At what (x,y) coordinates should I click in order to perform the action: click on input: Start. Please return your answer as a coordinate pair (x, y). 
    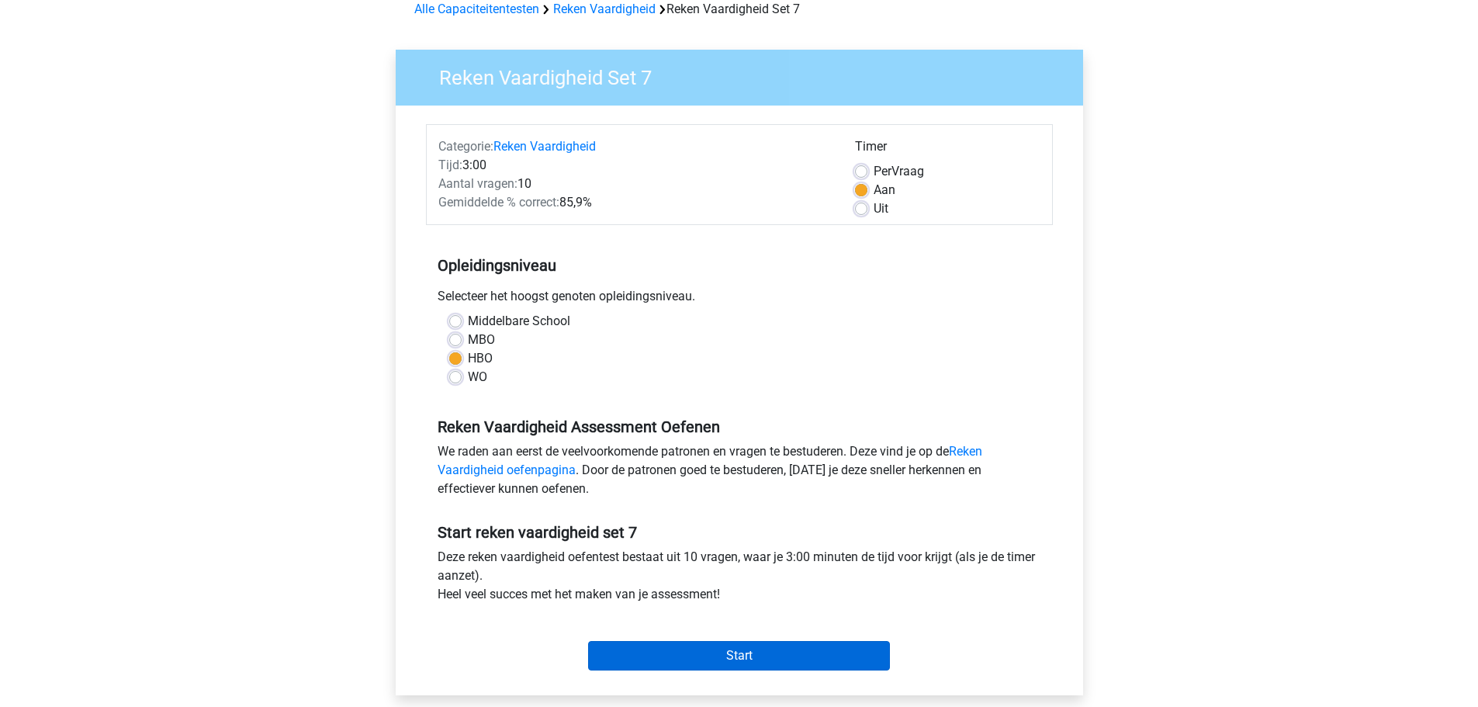
    Looking at the image, I should click on (739, 656).